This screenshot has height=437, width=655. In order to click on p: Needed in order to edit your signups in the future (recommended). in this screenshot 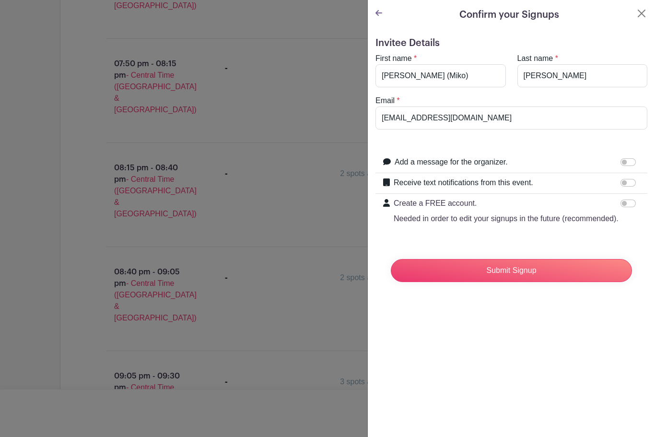, I will do `click(506, 219)`.